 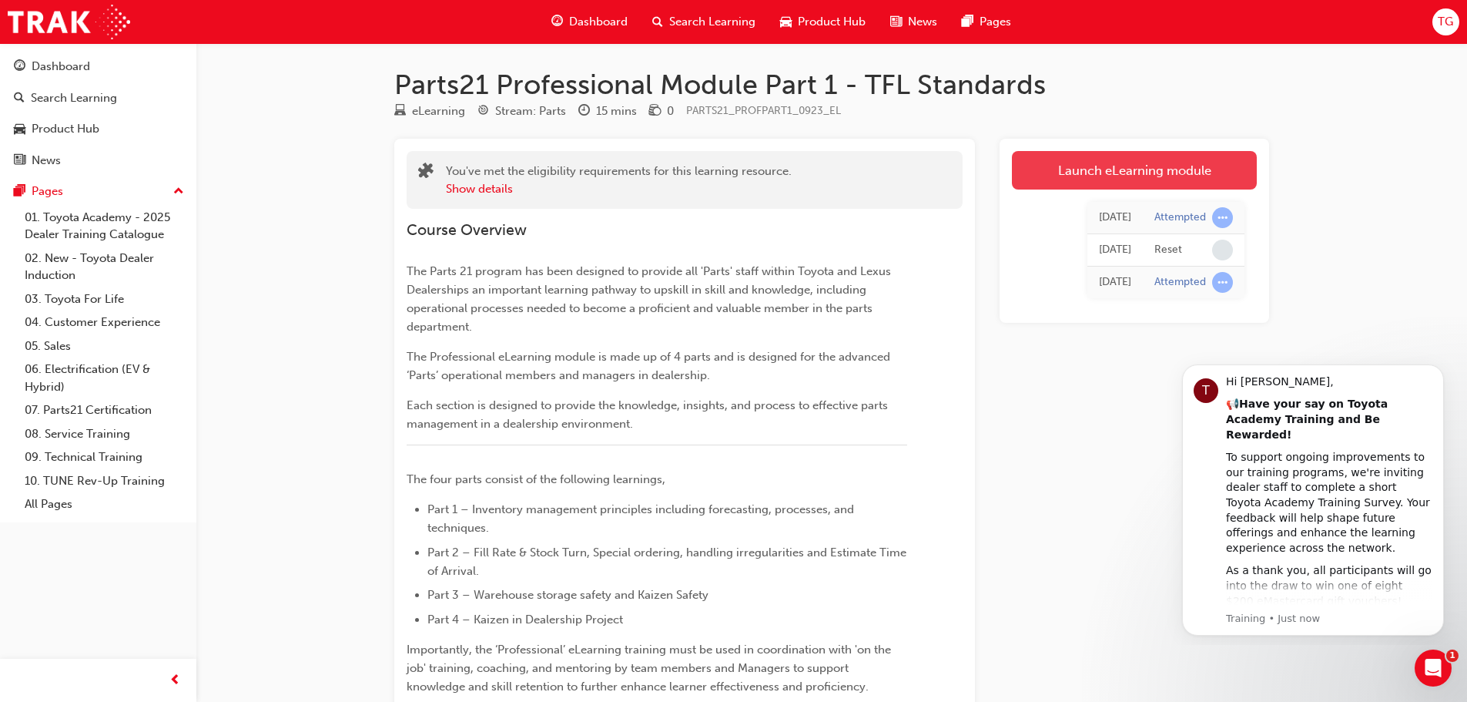 I want to click on a: Search Learning, so click(x=98, y=98).